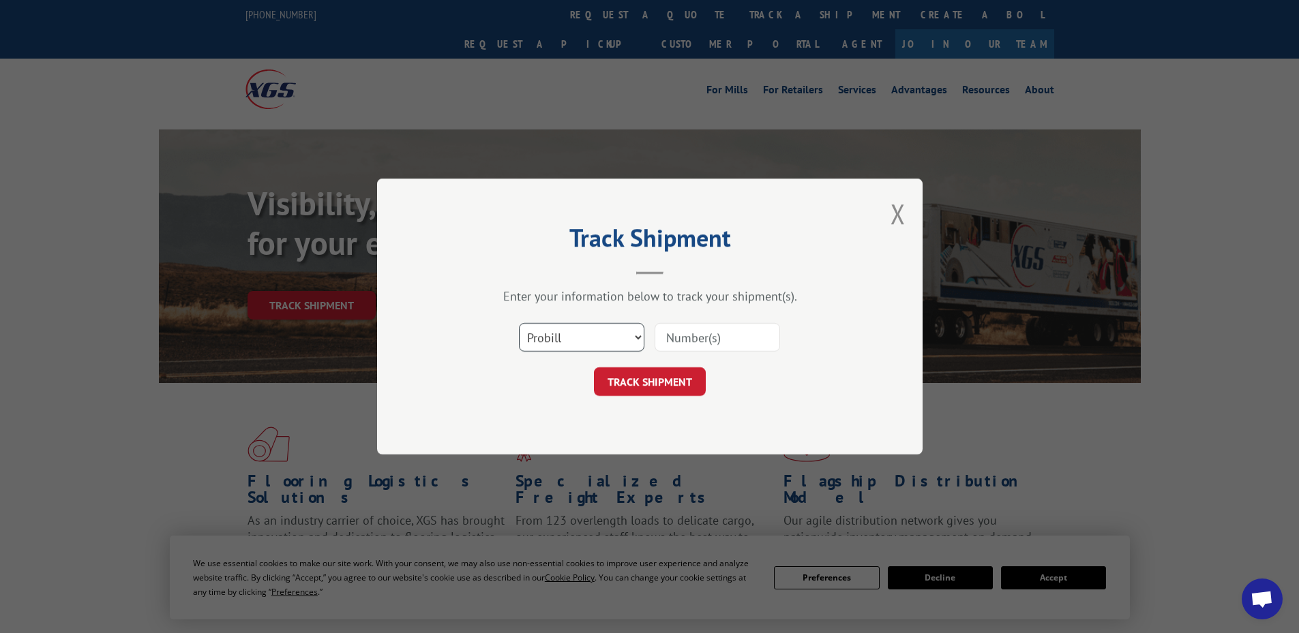  Describe the element at coordinates (650, 241) in the screenshot. I see `h2: Track Shipment` at that location.